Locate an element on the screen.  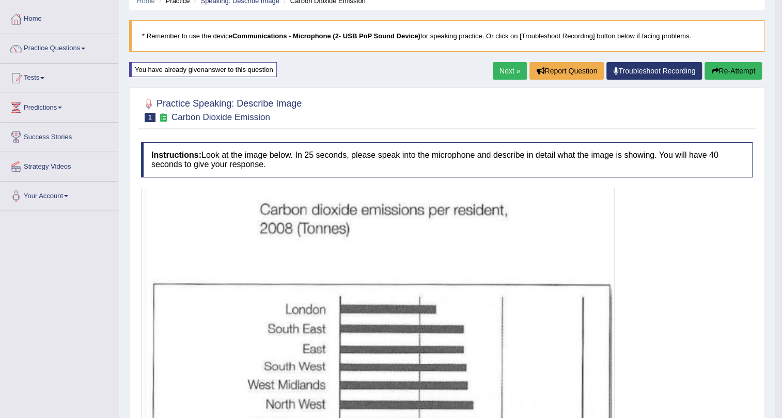
small: Carbon Dioxide Emission is located at coordinates (221, 117).